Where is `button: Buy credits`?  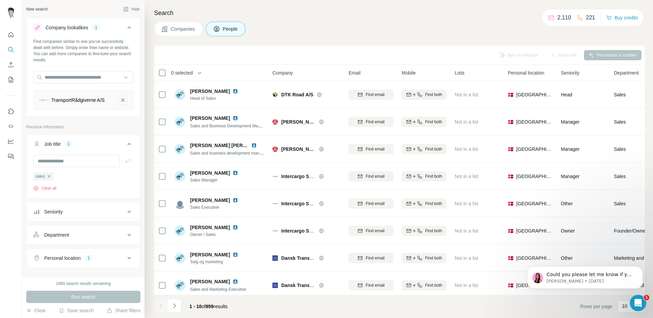 button: Buy credits is located at coordinates (622, 18).